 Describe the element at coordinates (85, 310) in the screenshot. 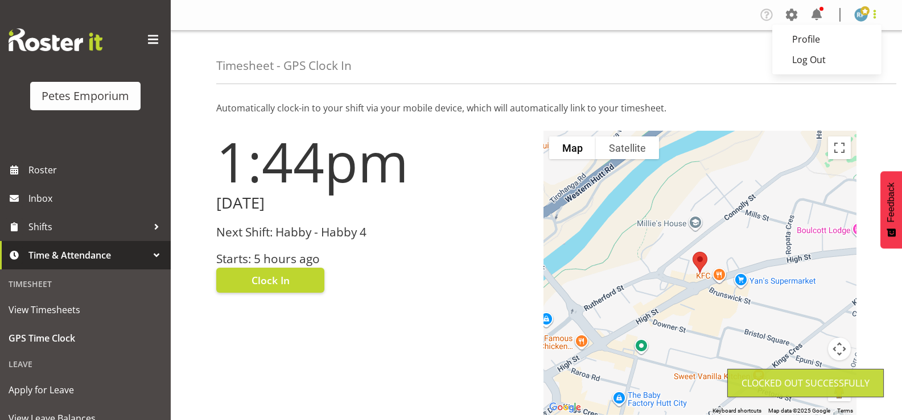

I see `a: View Timesheets` at that location.